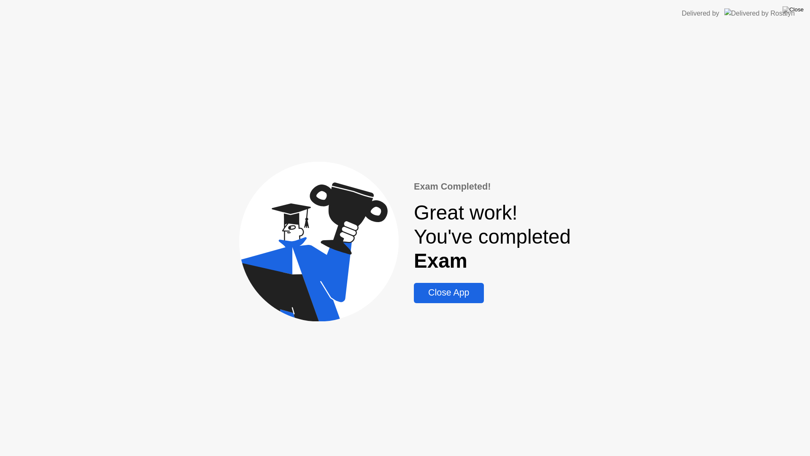  What do you see at coordinates (448, 293) in the screenshot?
I see `button: Close App` at bounding box center [448, 293].